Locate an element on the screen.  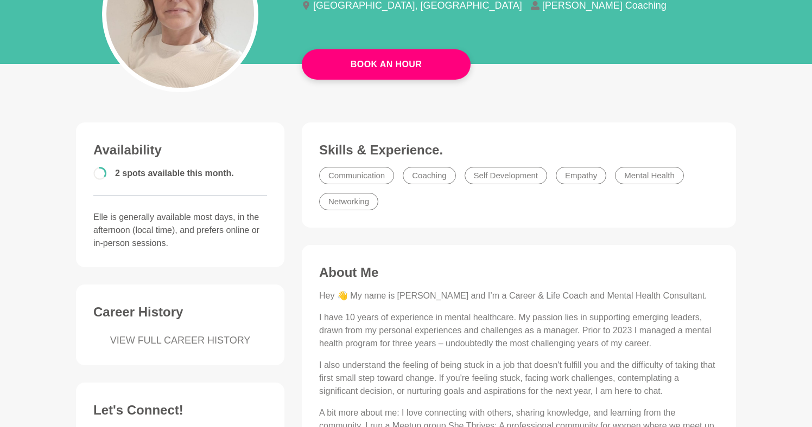
h3: Career History is located at coordinates (180, 312).